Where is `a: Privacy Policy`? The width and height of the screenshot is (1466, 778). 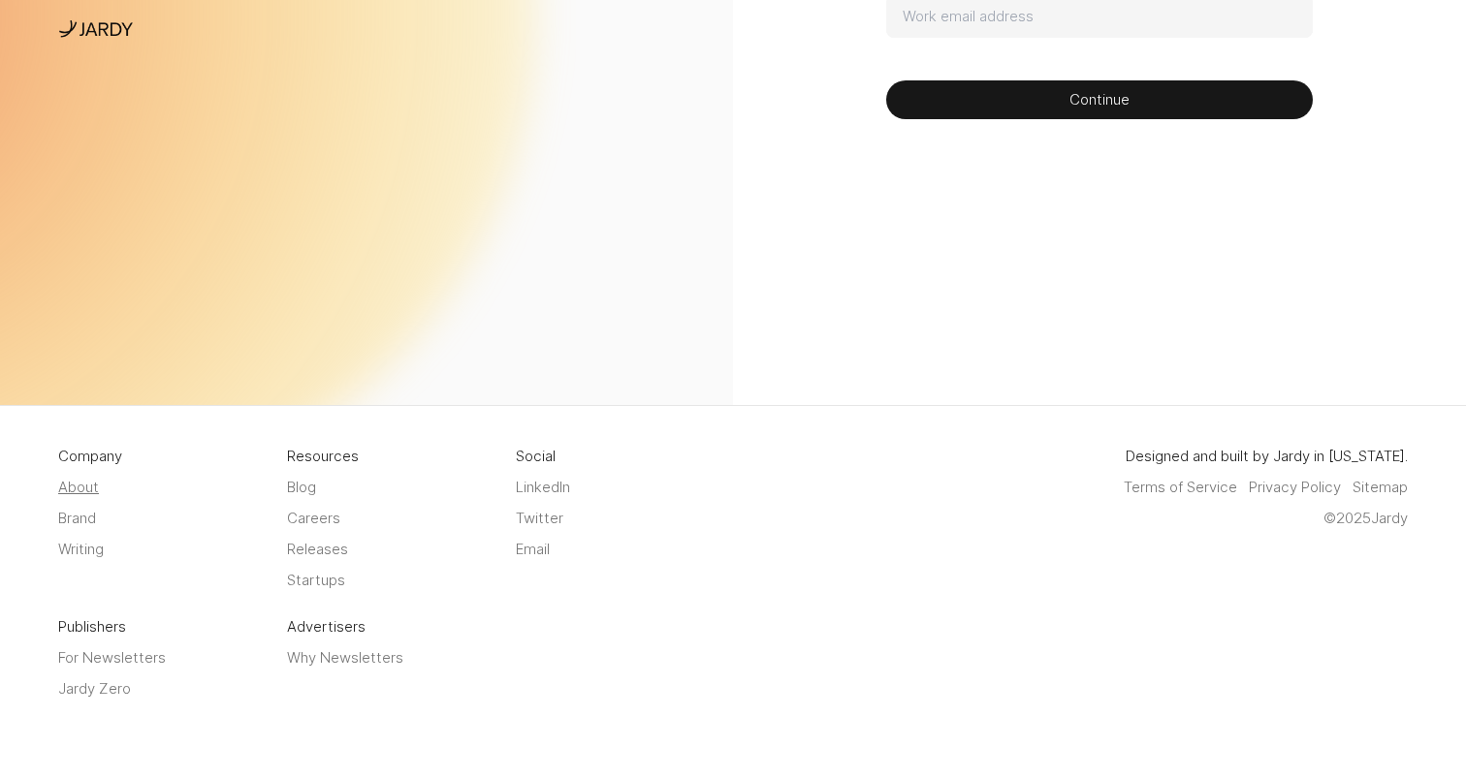 a: Privacy Policy is located at coordinates (1294, 488).